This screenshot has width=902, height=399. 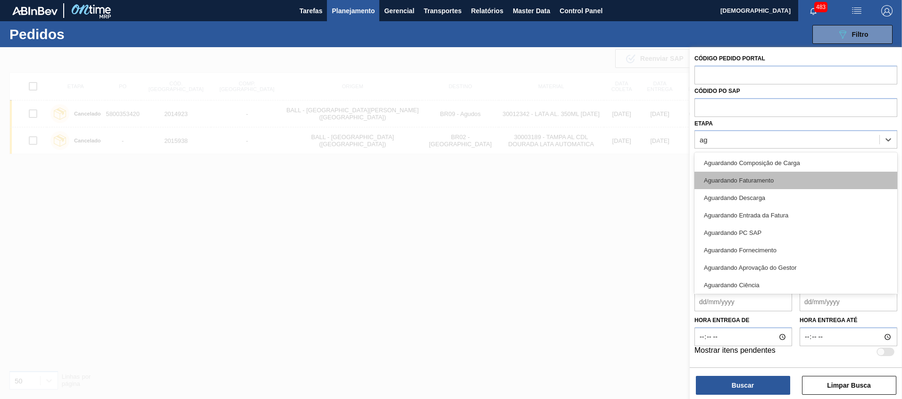 I want to click on span: Master Data, so click(x=531, y=11).